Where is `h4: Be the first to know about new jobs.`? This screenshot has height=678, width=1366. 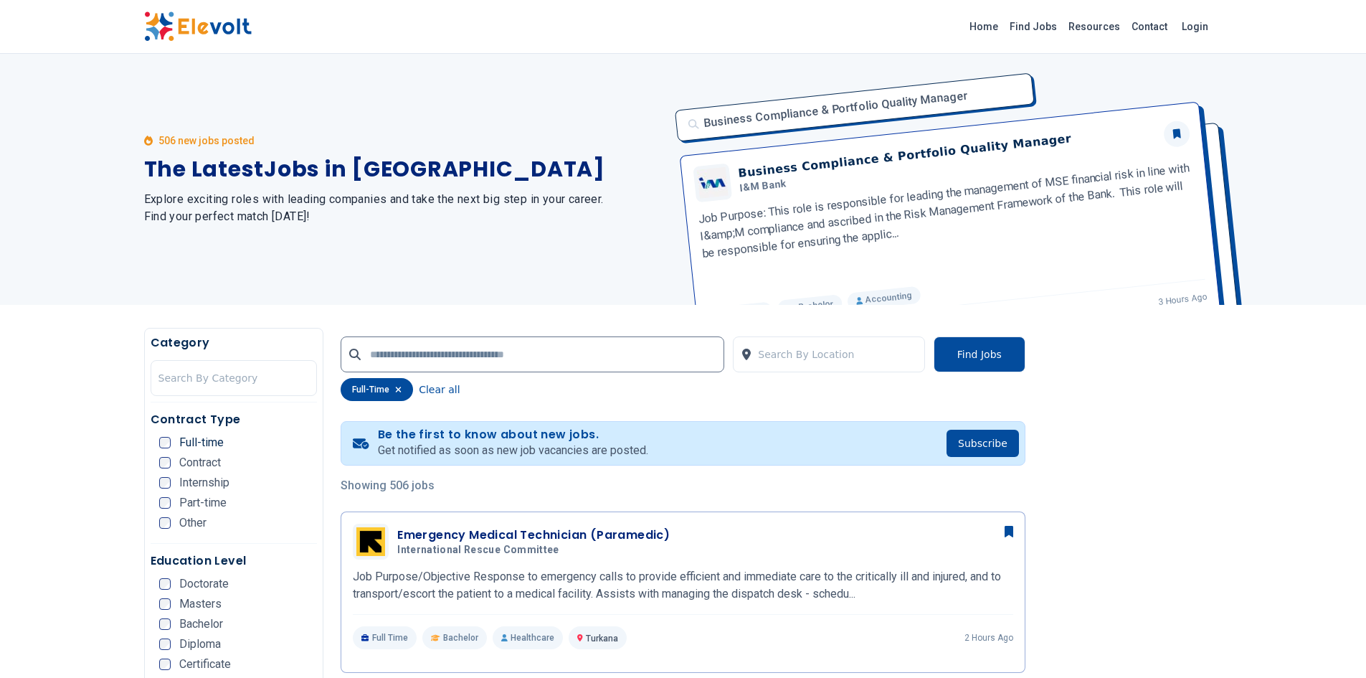 h4: Be the first to know about new jobs. is located at coordinates (513, 435).